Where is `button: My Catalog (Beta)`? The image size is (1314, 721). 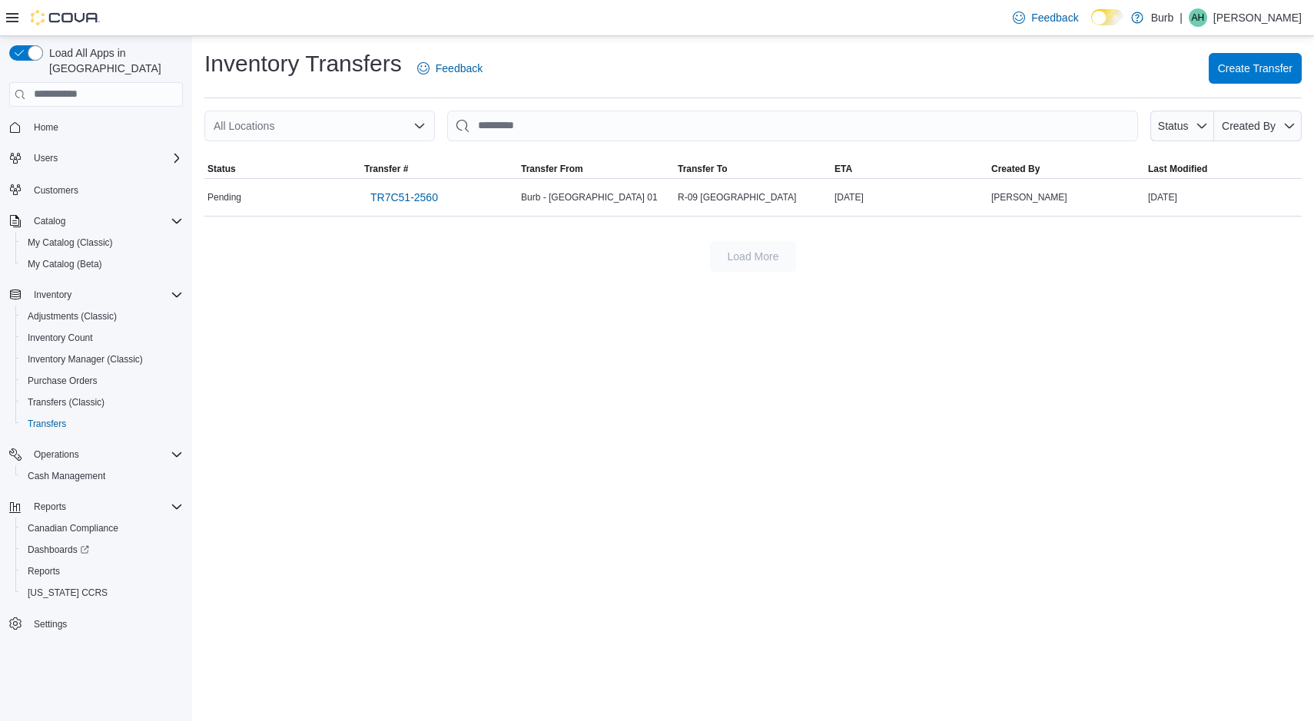
button: My Catalog (Beta) is located at coordinates (102, 264).